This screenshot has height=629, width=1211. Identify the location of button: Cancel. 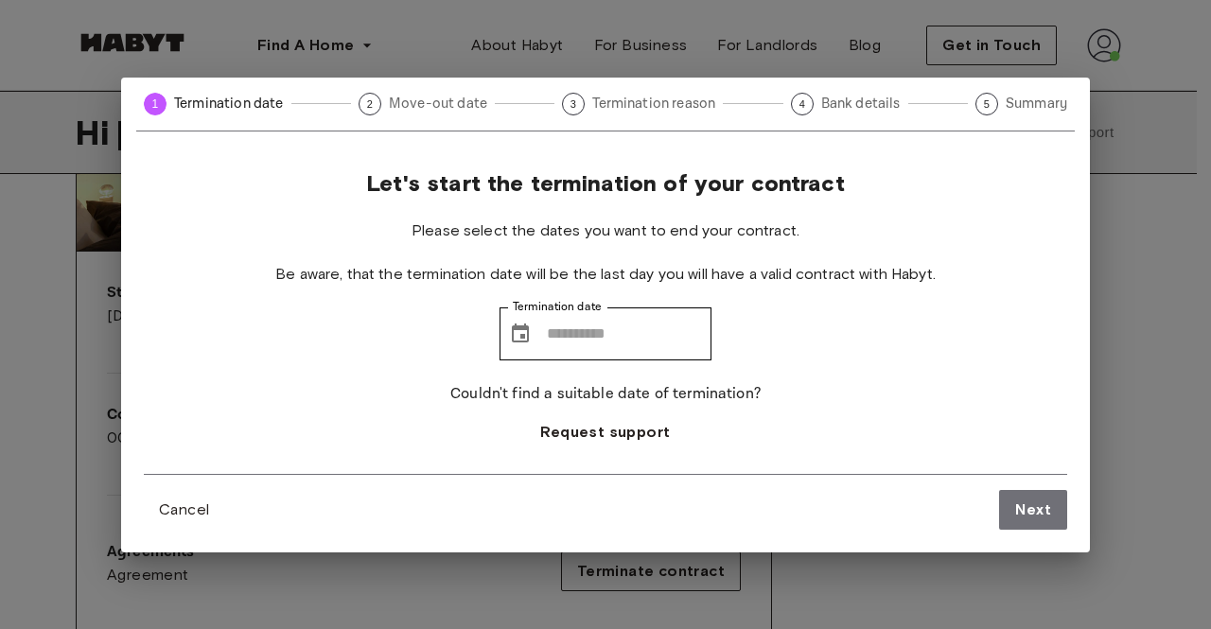
(184, 510).